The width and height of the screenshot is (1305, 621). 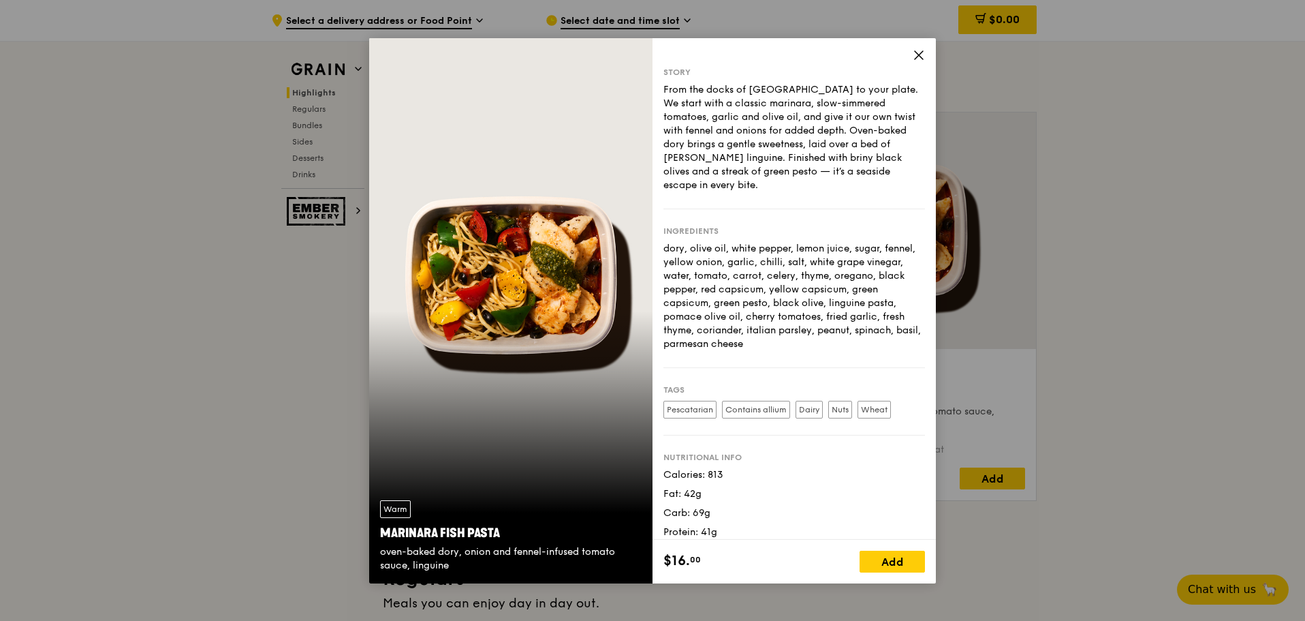 I want to click on div: Nutritional info, so click(x=794, y=457).